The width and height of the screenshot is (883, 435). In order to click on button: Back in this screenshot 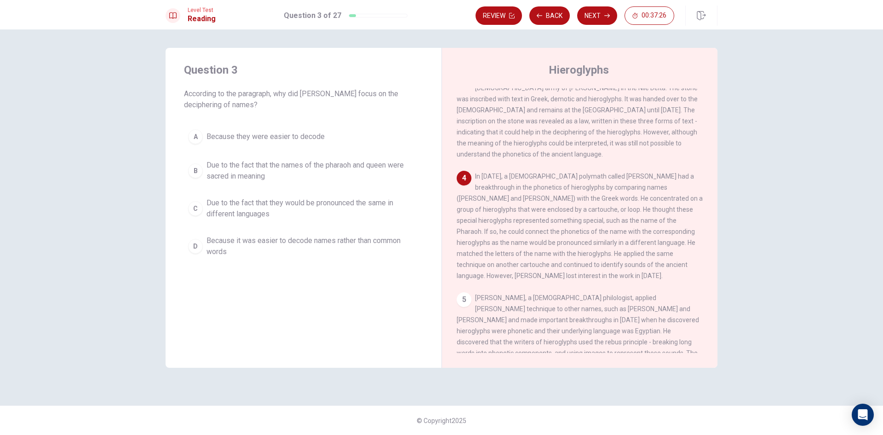, I will do `click(550, 16)`.